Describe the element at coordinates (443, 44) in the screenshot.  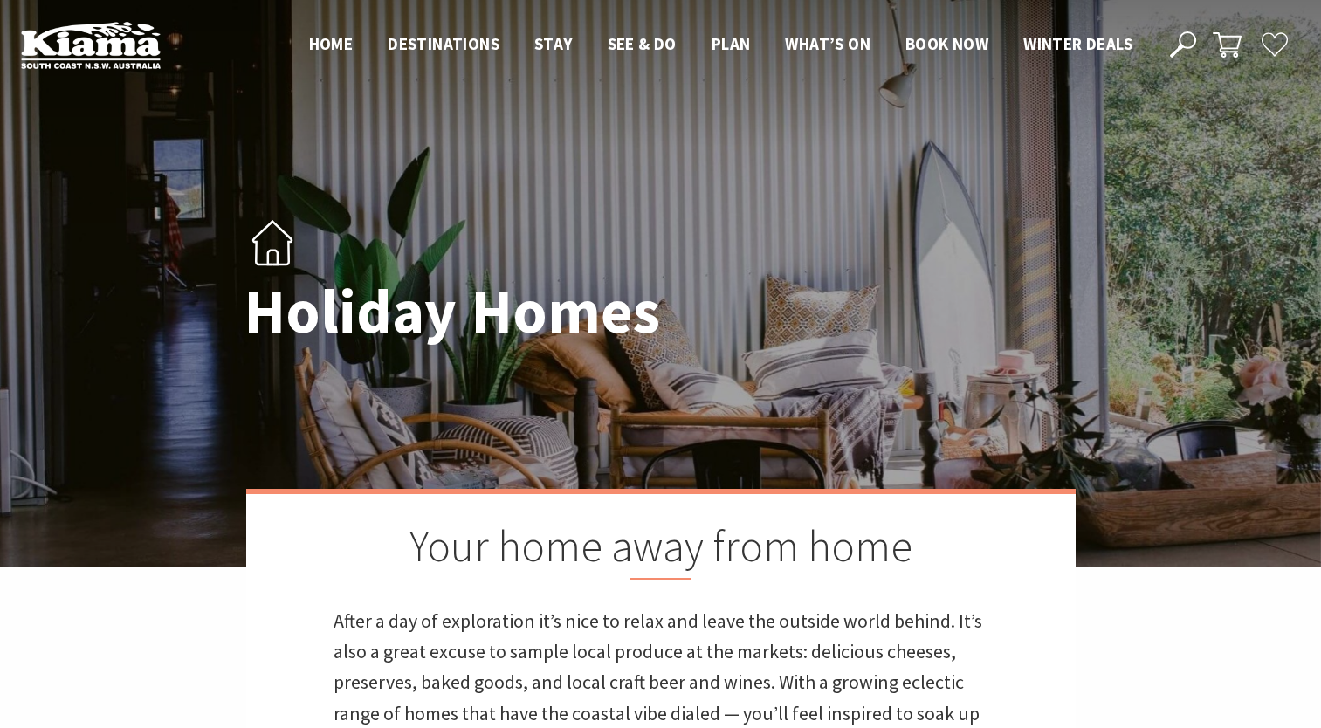
I see `span: Destinations` at that location.